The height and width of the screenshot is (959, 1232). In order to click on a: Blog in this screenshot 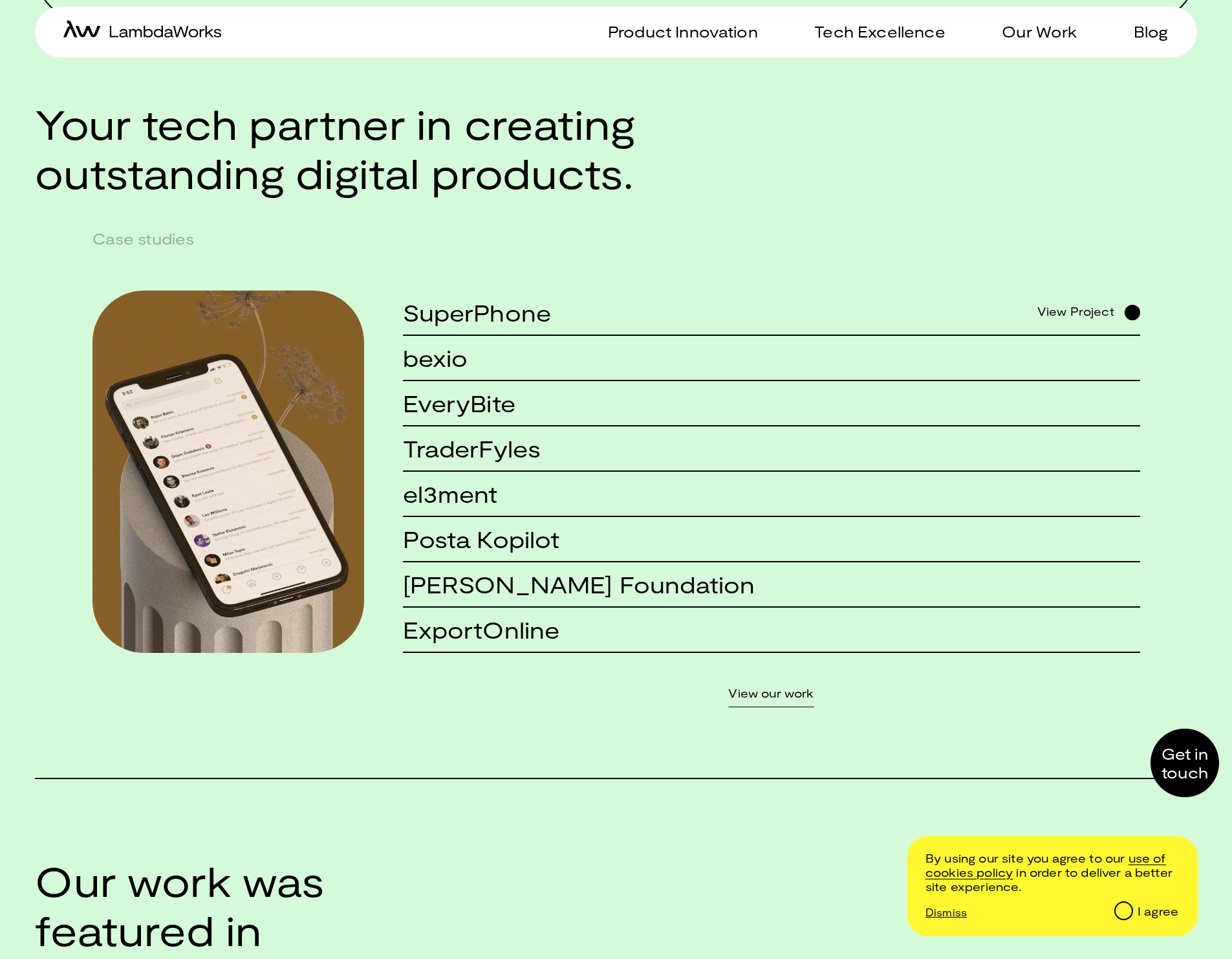, I will do `click(1143, 31)`.